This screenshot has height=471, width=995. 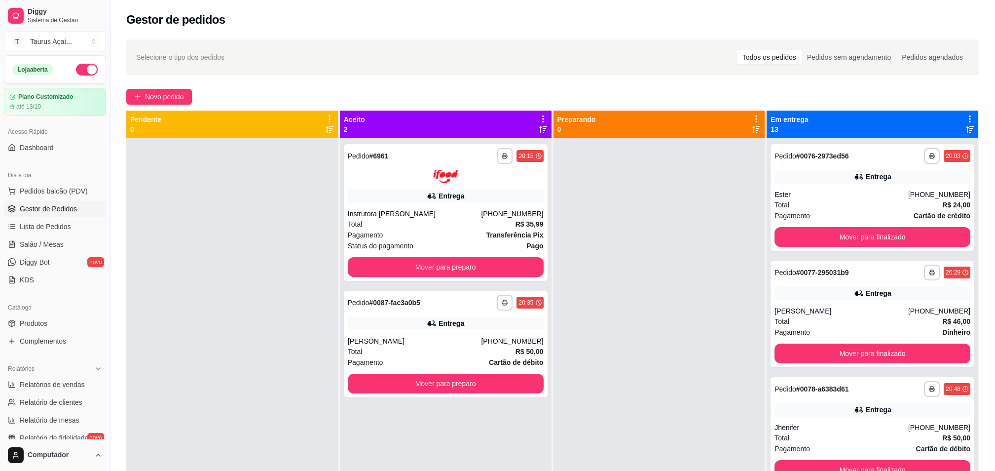 I want to click on span: T, so click(x=17, y=41).